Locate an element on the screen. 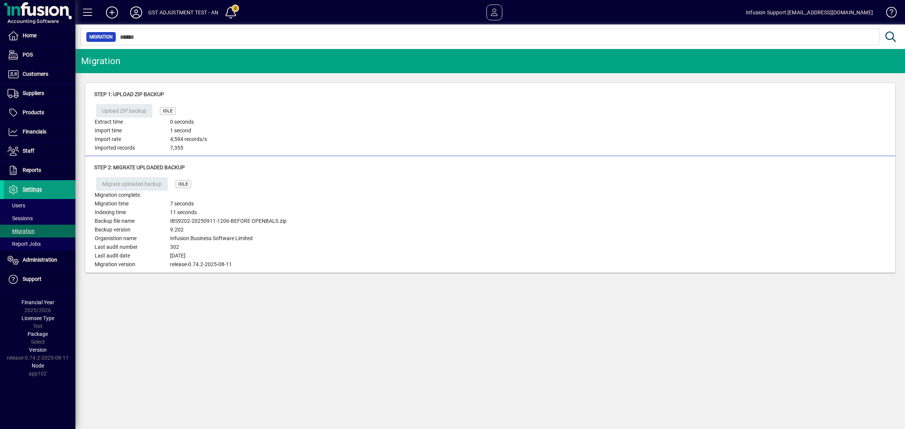 This screenshot has height=429, width=905. a: Support is located at coordinates (40, 280).